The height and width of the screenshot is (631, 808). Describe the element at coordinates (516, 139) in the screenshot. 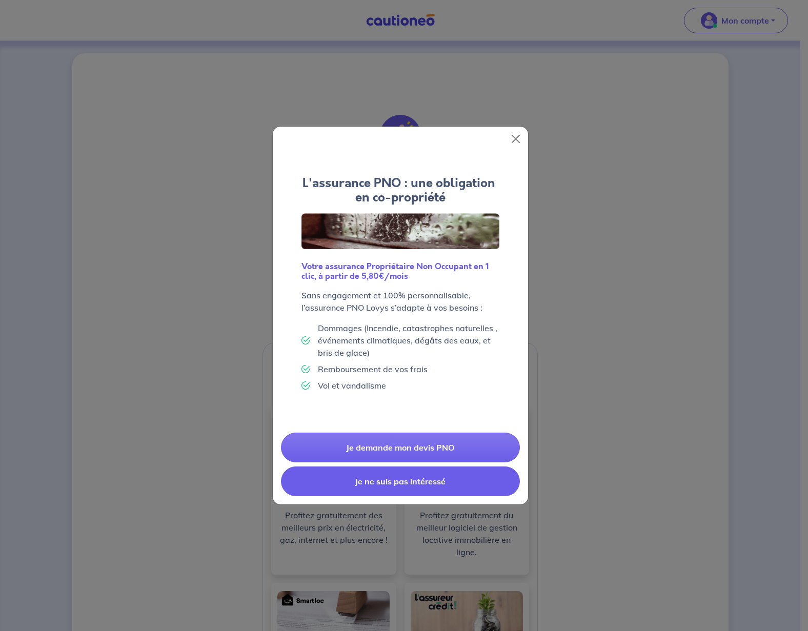

I see `button: Close` at that location.